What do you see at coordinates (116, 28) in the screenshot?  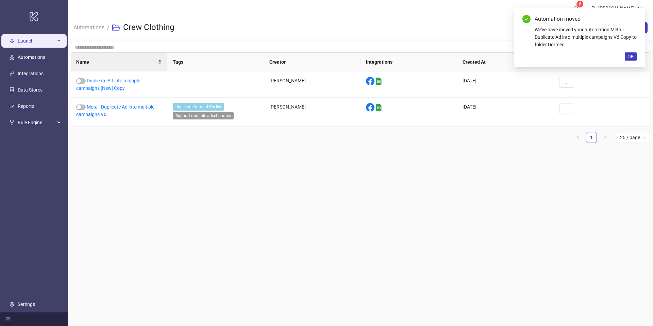 I see `span: folder-open` at bounding box center [116, 28].